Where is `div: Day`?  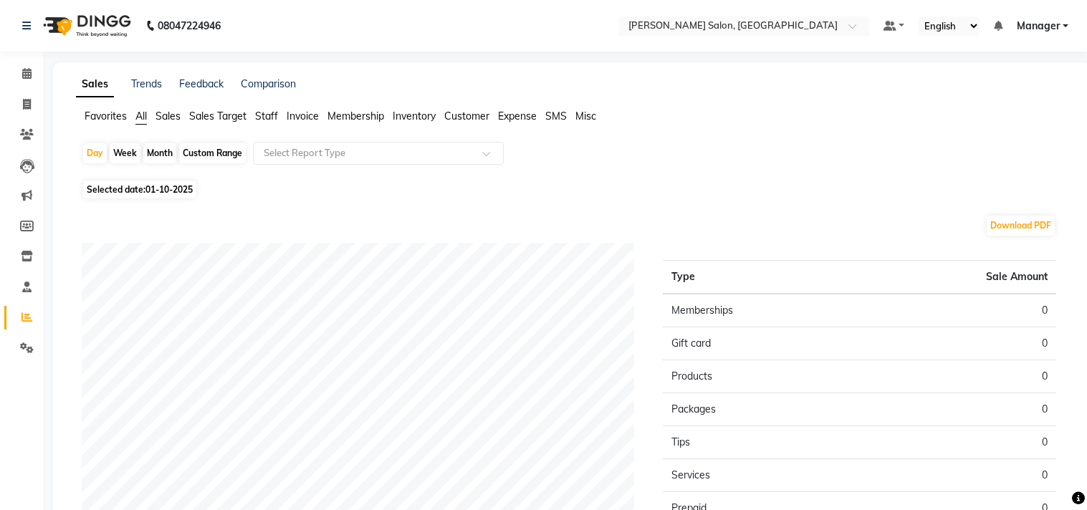 div: Day is located at coordinates (95, 153).